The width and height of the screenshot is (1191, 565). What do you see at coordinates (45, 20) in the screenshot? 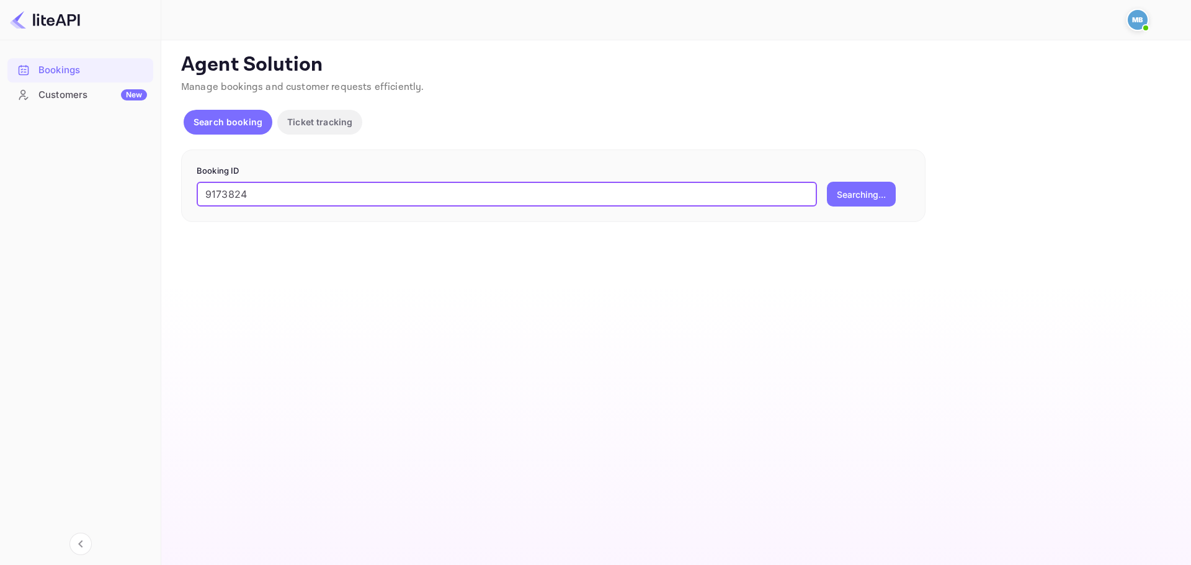
I see `img: LiteAPI logo` at bounding box center [45, 20].